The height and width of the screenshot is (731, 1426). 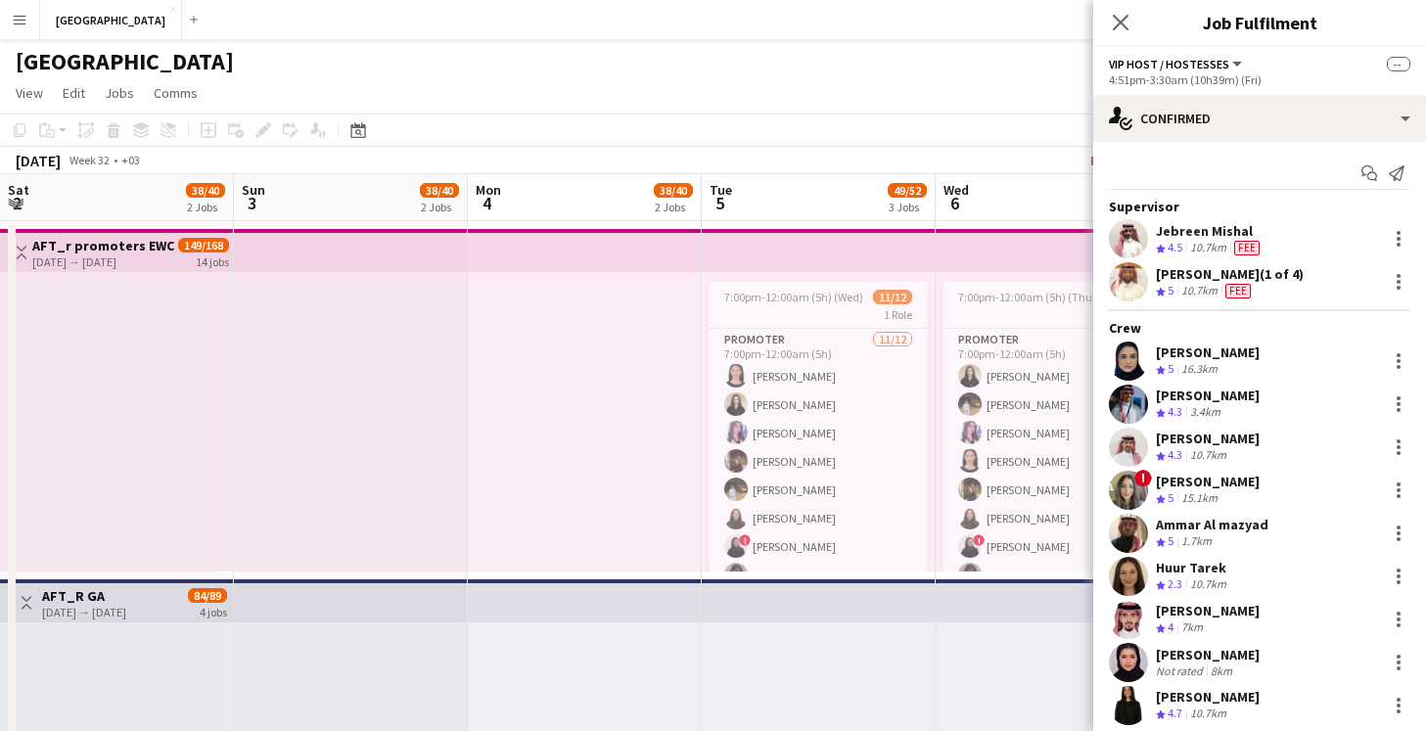 What do you see at coordinates (213, 611) in the screenshot?
I see `div: 4 jobs` at bounding box center [213, 611].